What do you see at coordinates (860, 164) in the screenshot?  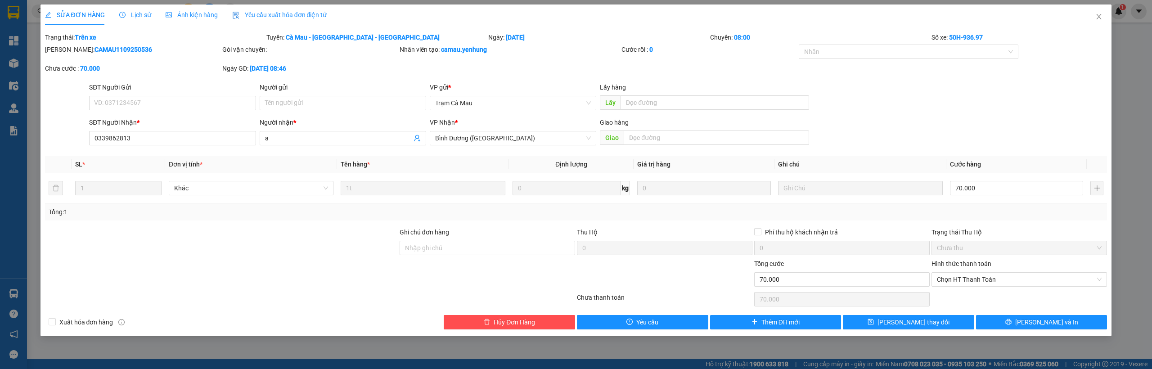 I see `th: Ghi chú` at bounding box center [860, 164].